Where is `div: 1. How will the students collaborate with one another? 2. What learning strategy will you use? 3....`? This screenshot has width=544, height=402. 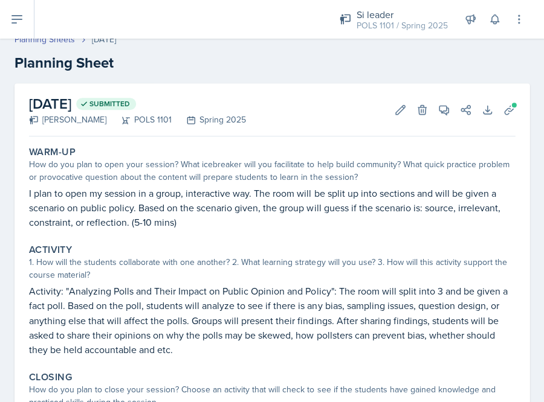
div: 1. How will the students collaborate with one another? 2. What learning strategy will you use? 3.... is located at coordinates (272, 269).